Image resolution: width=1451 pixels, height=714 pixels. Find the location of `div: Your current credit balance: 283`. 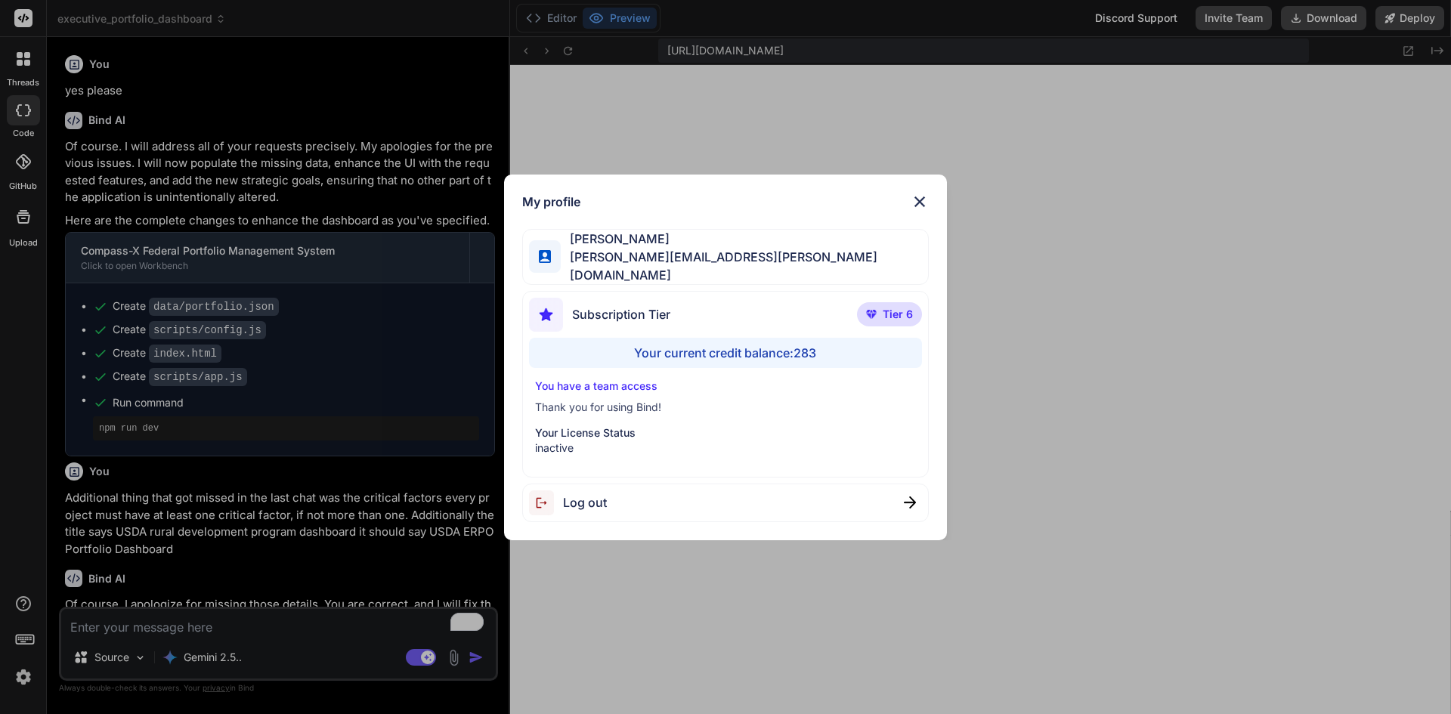

div: Your current credit balance: 283 is located at coordinates (726, 353).